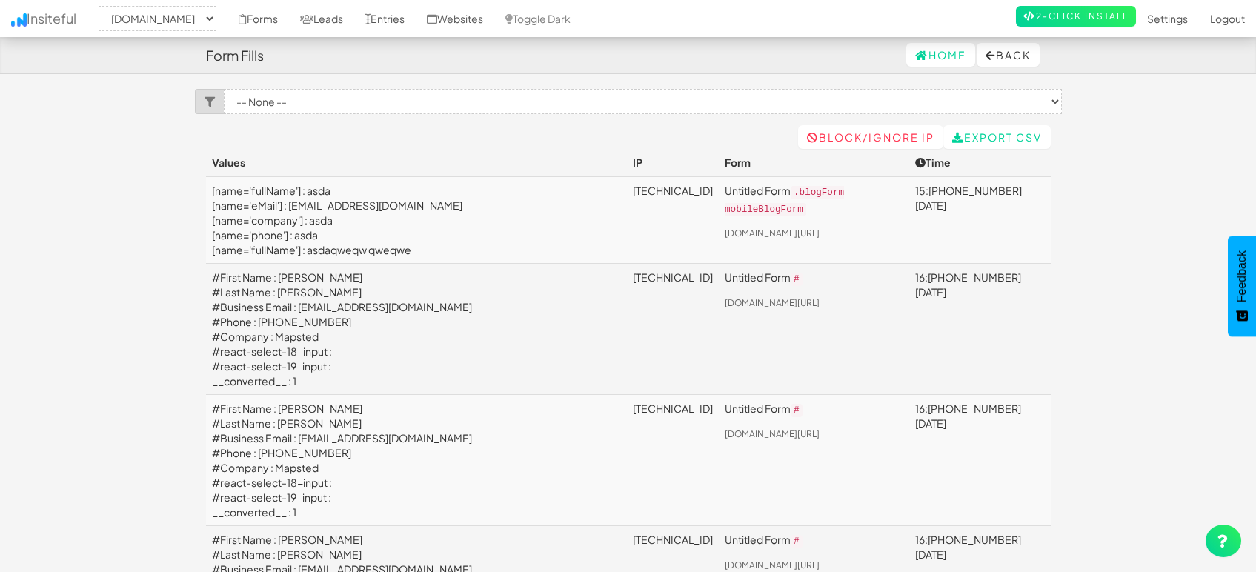  What do you see at coordinates (1242, 286) in the screenshot?
I see `button: Feedback - Show survey` at bounding box center [1242, 286].